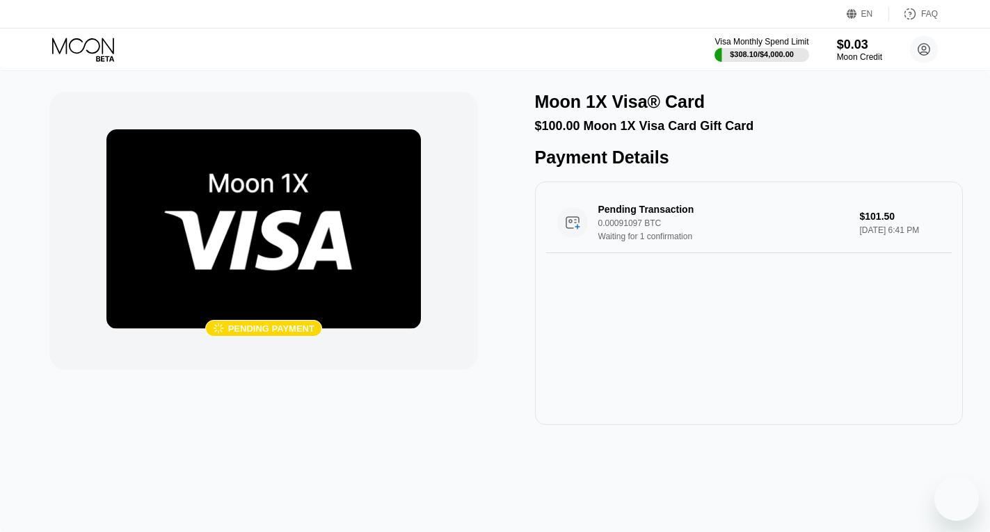 This screenshot has width=990, height=532. I want to click on div: $101.50, so click(899, 216).